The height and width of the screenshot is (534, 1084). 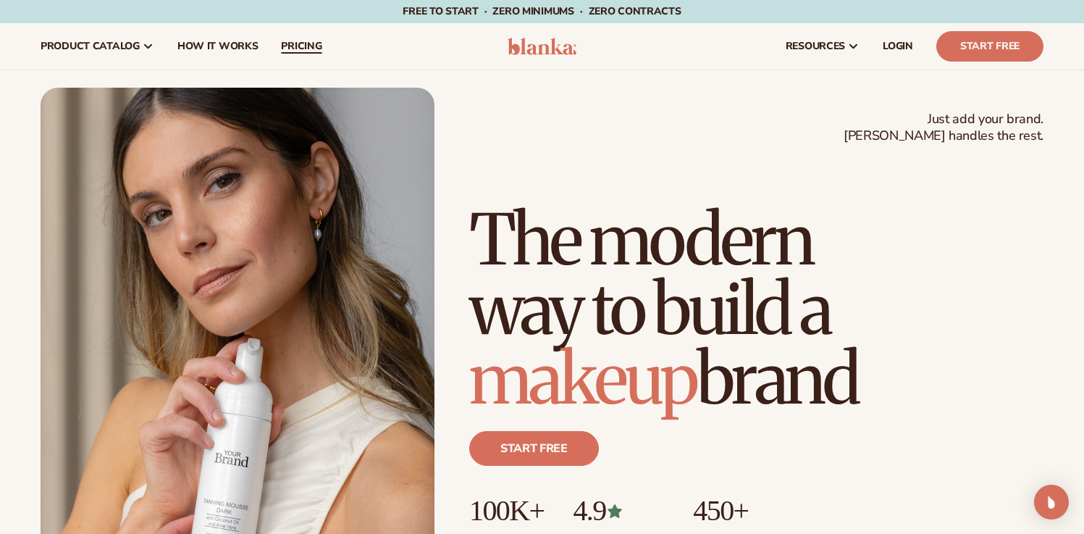 What do you see at coordinates (218, 46) in the screenshot?
I see `span: How It Works` at bounding box center [218, 46].